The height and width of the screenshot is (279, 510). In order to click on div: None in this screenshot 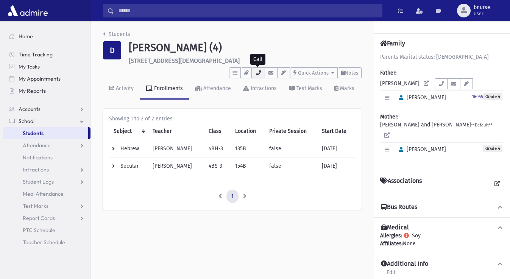, I will do `click(442, 243)`.